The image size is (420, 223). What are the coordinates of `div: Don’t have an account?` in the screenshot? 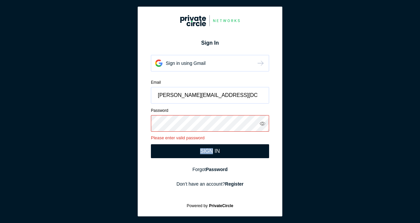 It's located at (210, 184).